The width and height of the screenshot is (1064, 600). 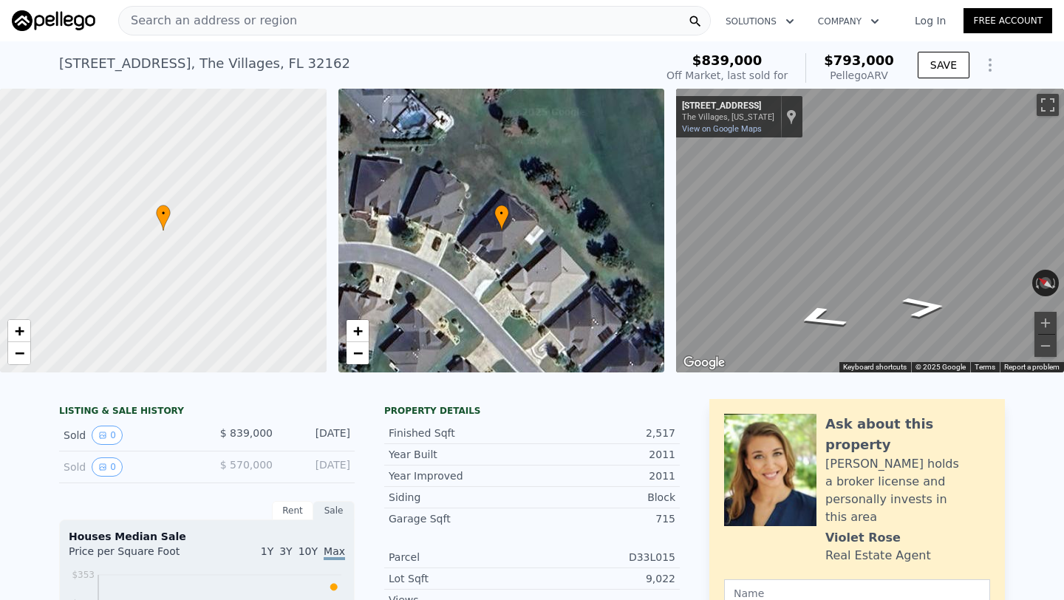 What do you see at coordinates (53, 21) in the screenshot?
I see `img: Pellego` at bounding box center [53, 21].